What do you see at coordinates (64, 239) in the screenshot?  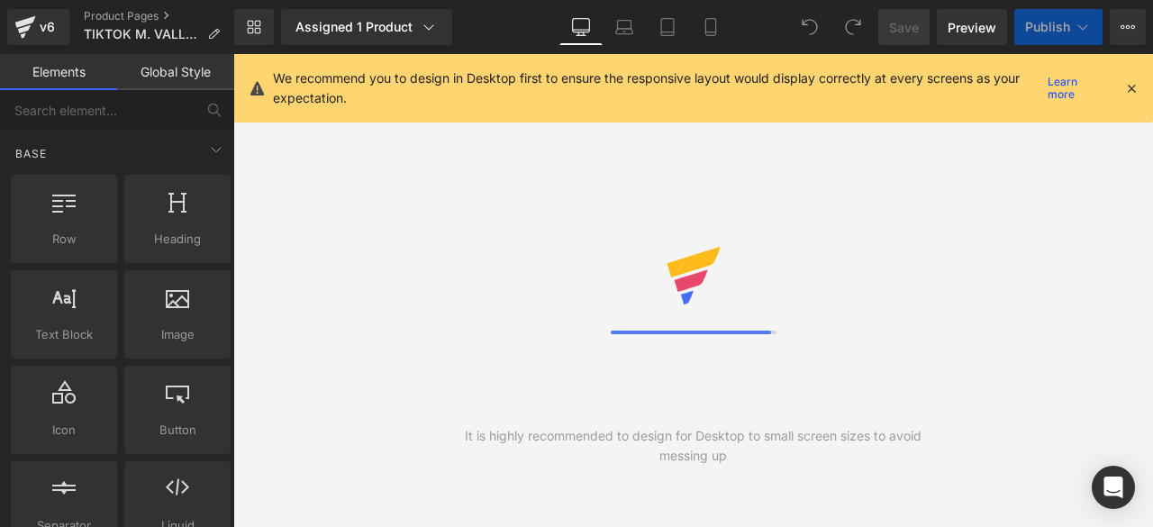 I see `span: Row` at bounding box center [64, 239].